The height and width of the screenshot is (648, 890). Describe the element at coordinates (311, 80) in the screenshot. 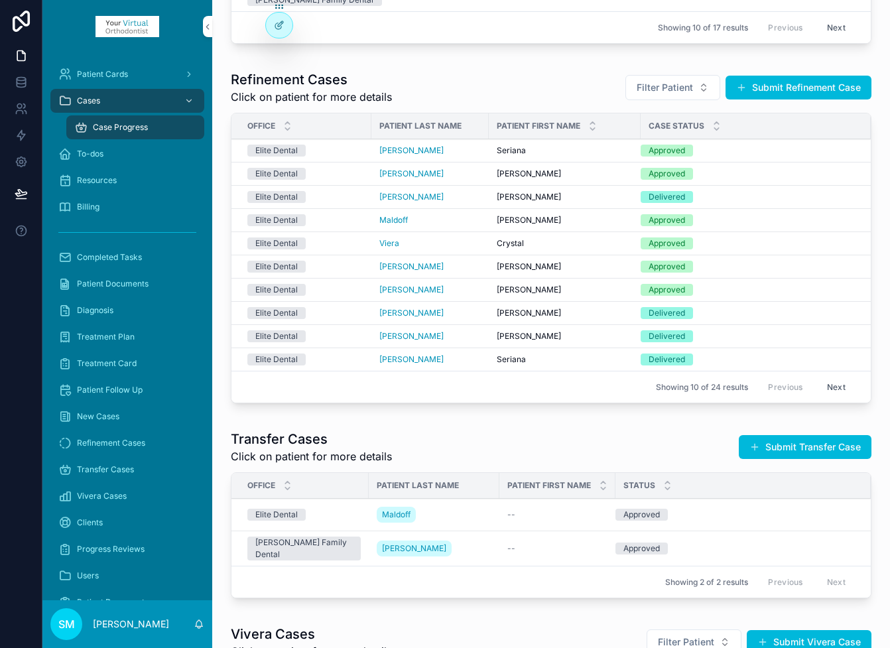

I see `h1: Refinement Cases` at that location.